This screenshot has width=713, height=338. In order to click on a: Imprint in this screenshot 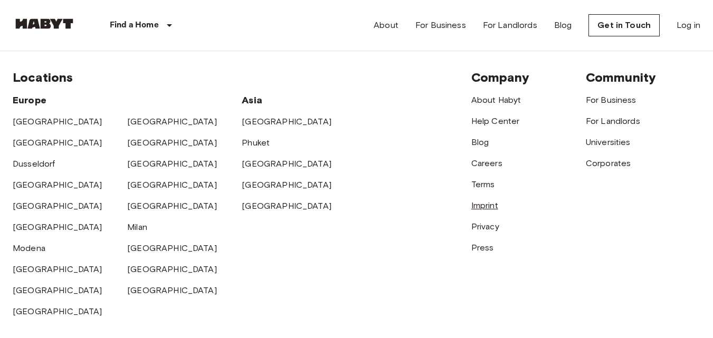, I will do `click(485, 205)`.